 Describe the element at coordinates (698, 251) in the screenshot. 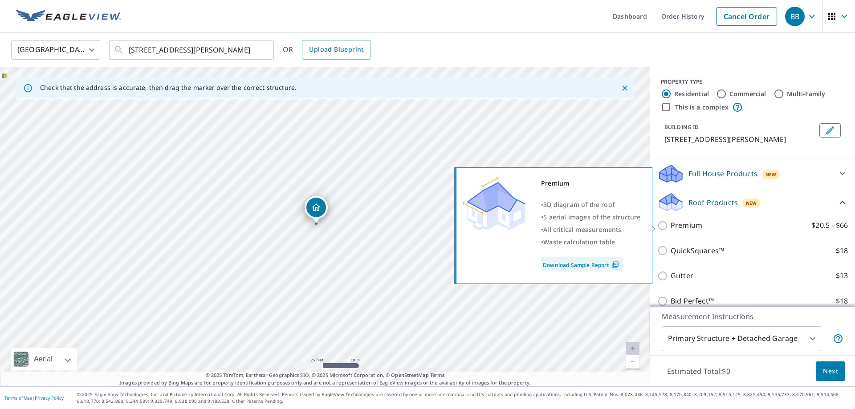

I see `p: QuickSquares™` at that location.